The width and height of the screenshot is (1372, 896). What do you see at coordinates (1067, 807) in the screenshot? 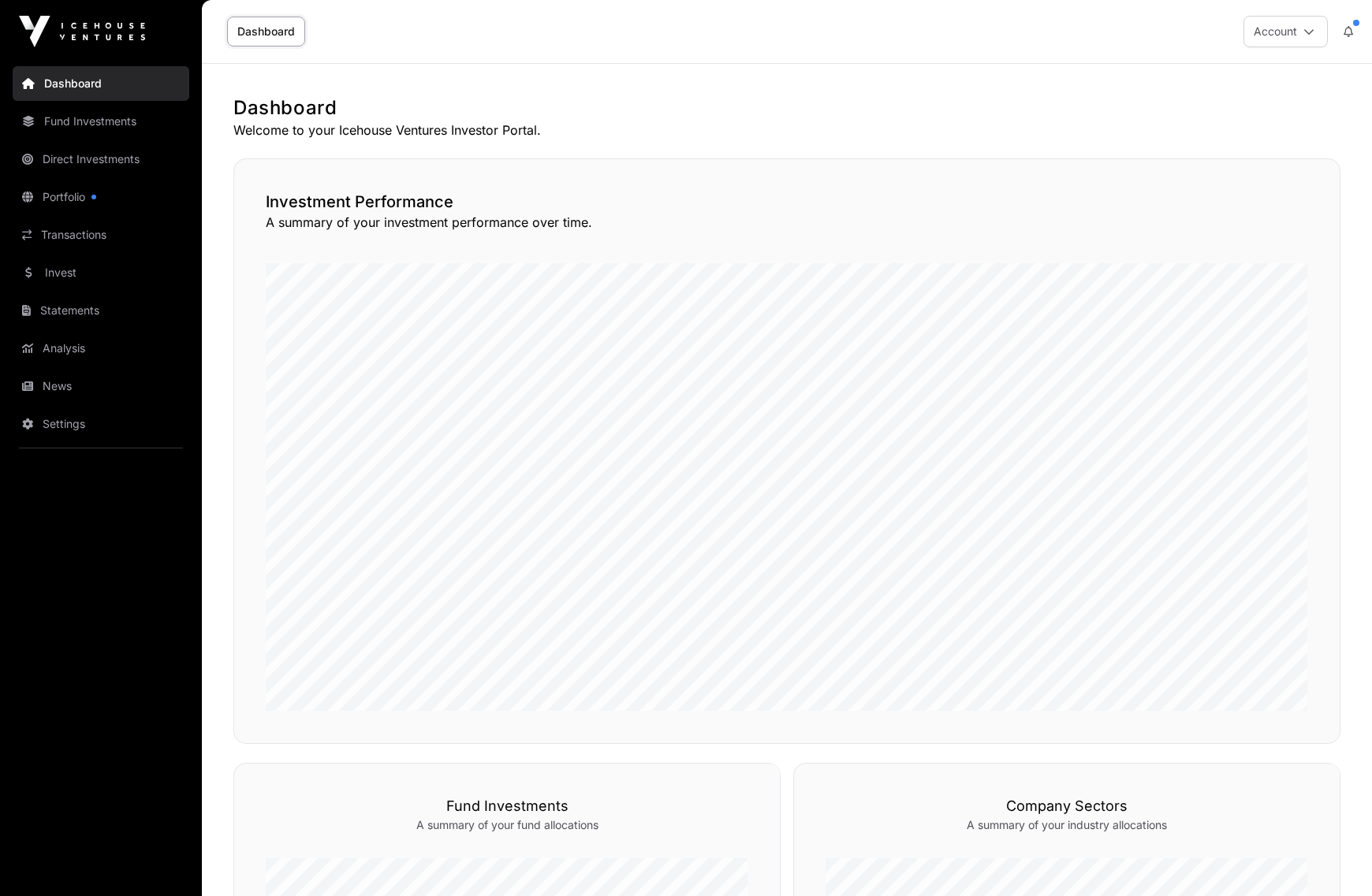
I see `h3: Company Sectors` at bounding box center [1067, 807].